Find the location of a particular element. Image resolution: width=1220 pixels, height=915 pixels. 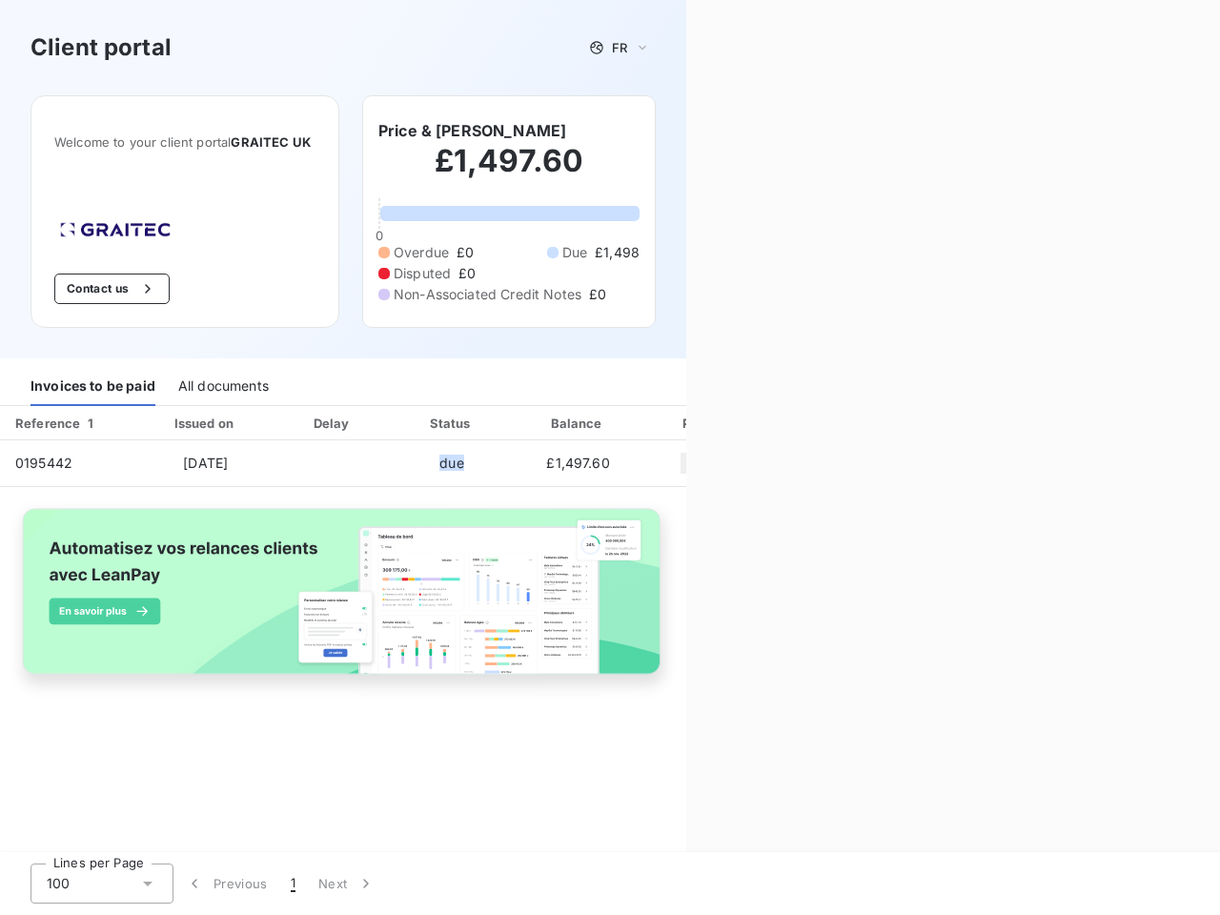

span: 0 is located at coordinates (379, 235).